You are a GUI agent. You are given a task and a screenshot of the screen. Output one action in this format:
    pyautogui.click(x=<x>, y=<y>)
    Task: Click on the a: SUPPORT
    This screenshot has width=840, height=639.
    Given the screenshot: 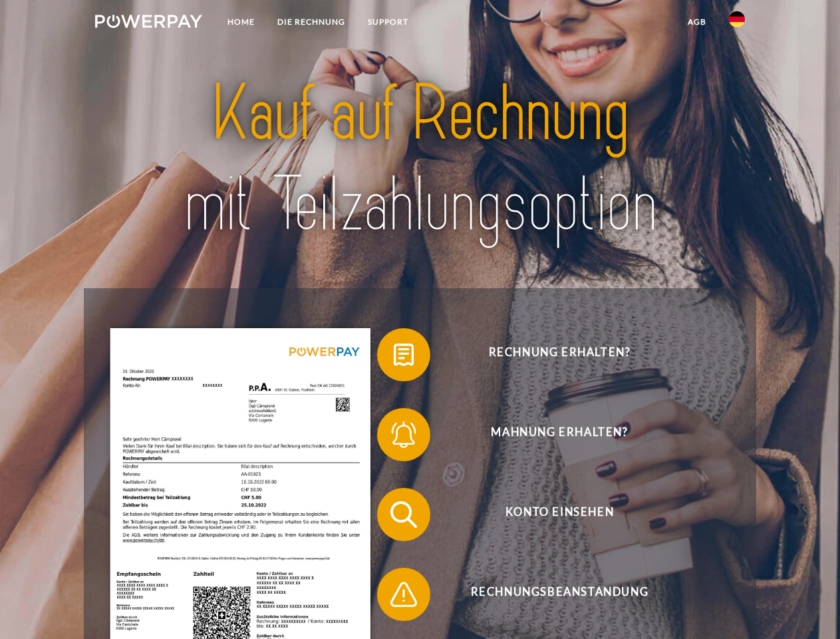 What is the action you would take?
    pyautogui.click(x=388, y=22)
    